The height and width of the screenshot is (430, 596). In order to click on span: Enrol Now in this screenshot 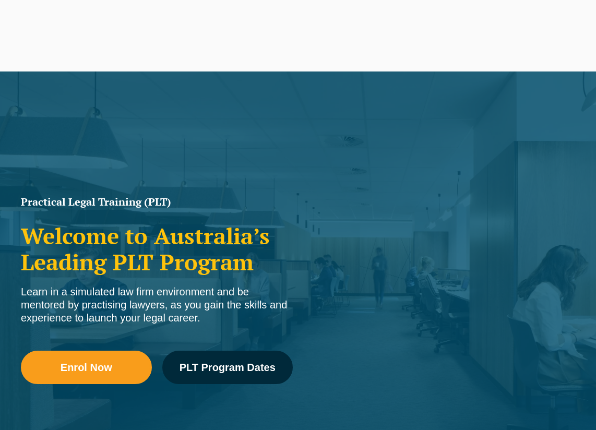, I will do `click(86, 367)`.